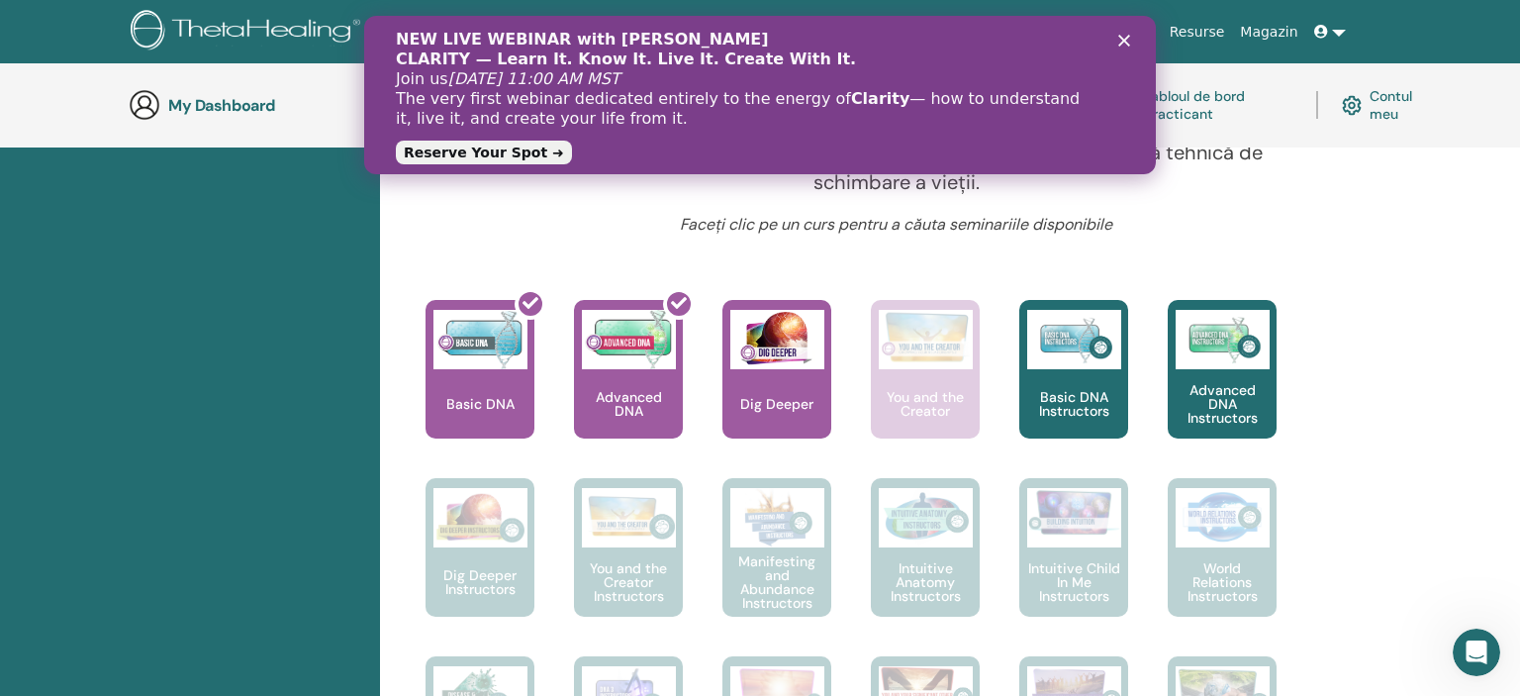  Describe the element at coordinates (261, 43) in the screenshot. I see `b: CLARITY — Learn It. Know It. Live It. Create With It.` at that location.